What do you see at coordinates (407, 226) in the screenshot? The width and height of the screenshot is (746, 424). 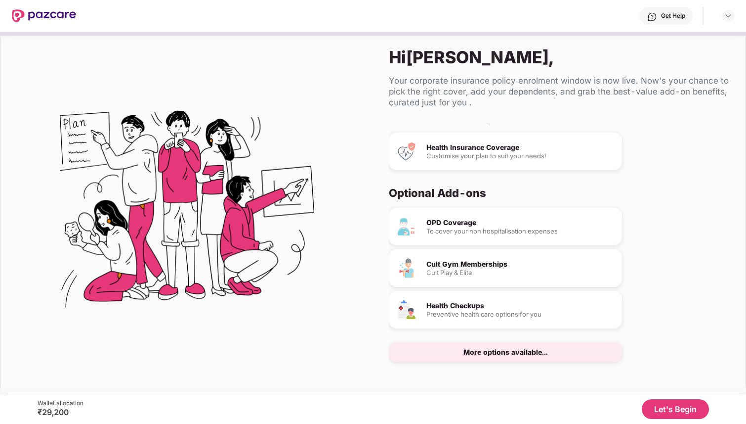 I see `img: OPD Coverage` at bounding box center [407, 226].